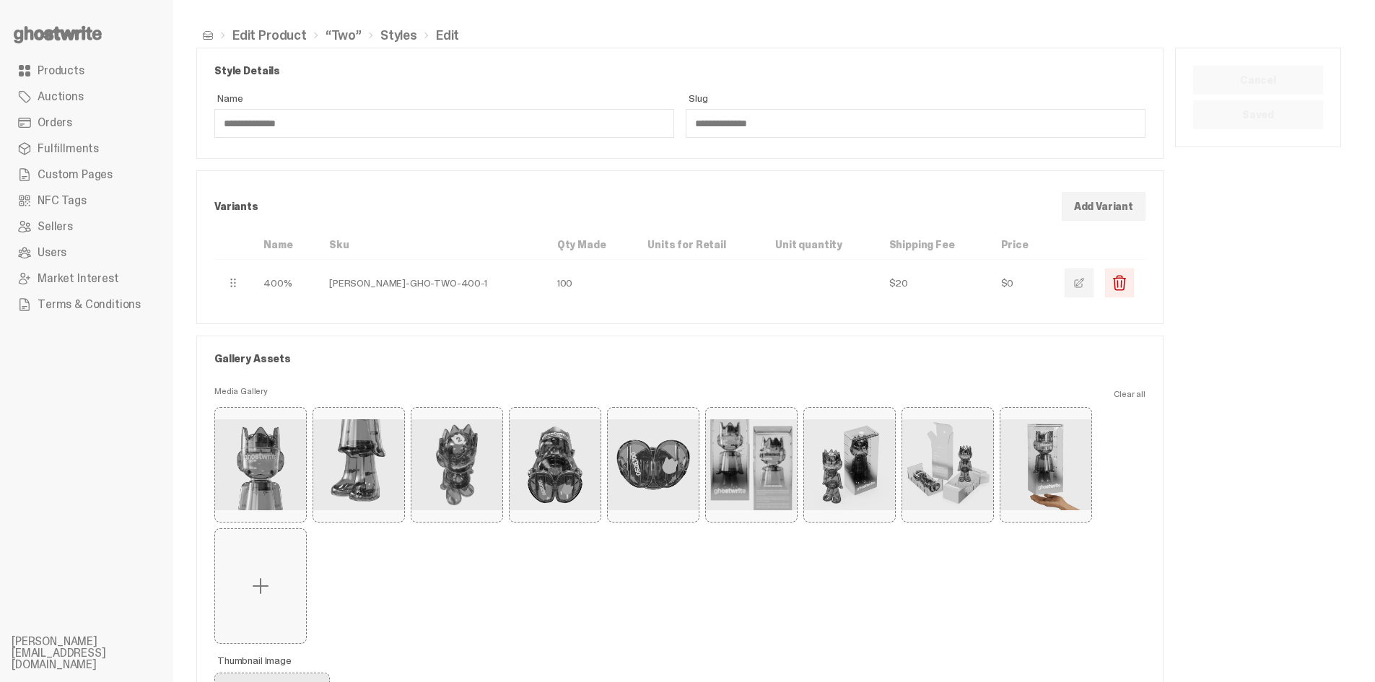 Image resolution: width=1375 pixels, height=682 pixels. Describe the element at coordinates (284, 245) in the screenshot. I see `th: Name` at that location.